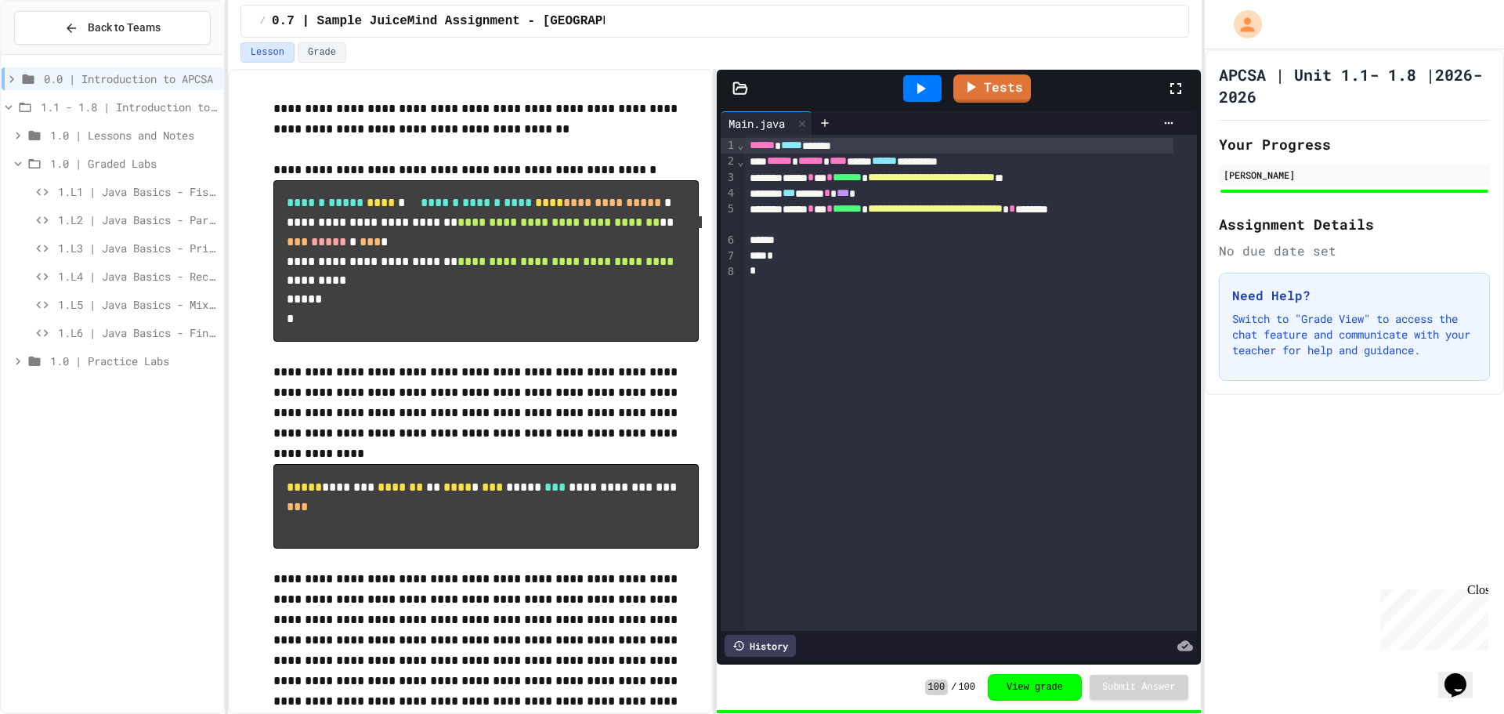 The image size is (1504, 714). Describe the element at coordinates (1354, 251) in the screenshot. I see `div: No due date set` at that location.